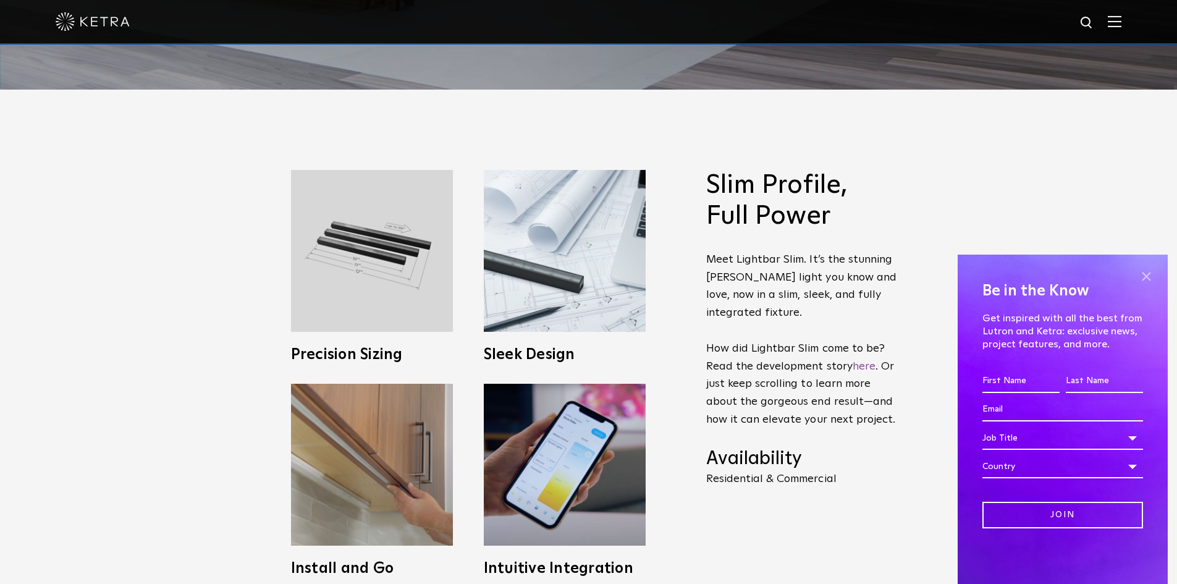 The width and height of the screenshot is (1177, 584). What do you see at coordinates (372, 355) in the screenshot?
I see `h3: Precision Sizing` at bounding box center [372, 355].